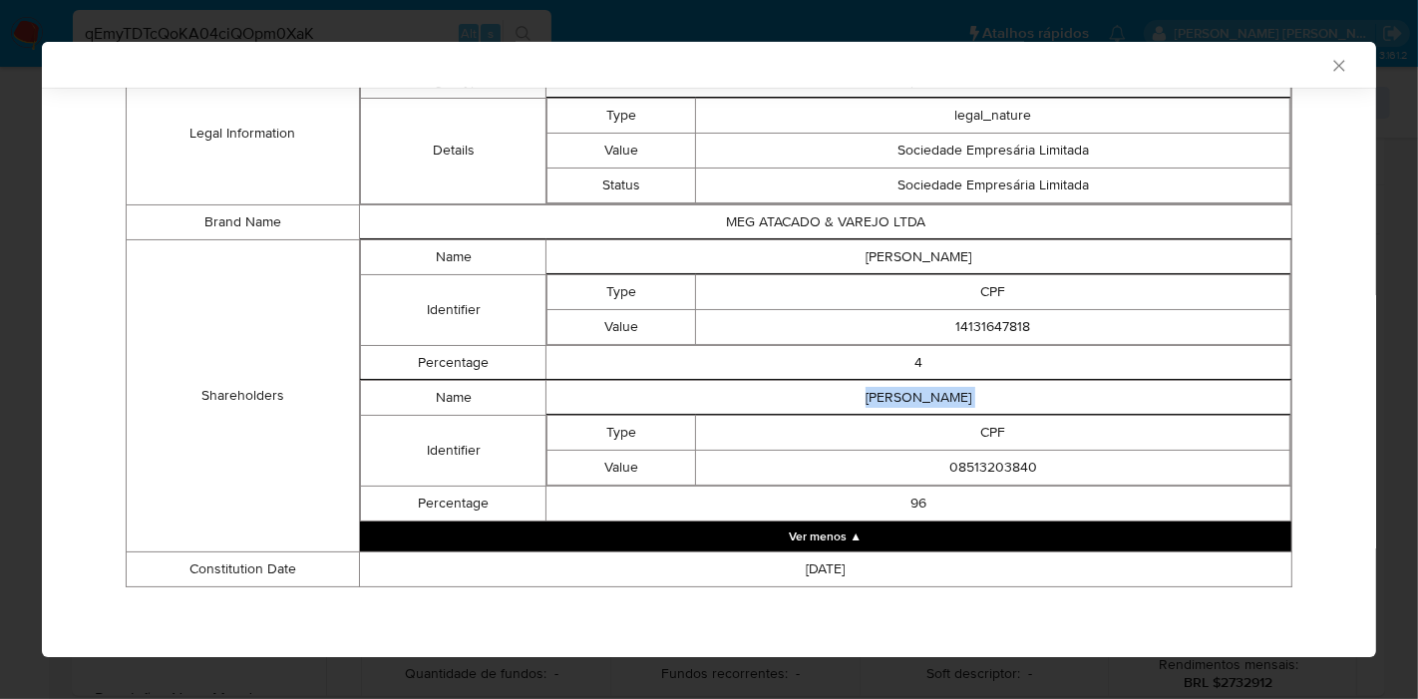  I want to click on button: Fechar a janela, so click(1338, 65).